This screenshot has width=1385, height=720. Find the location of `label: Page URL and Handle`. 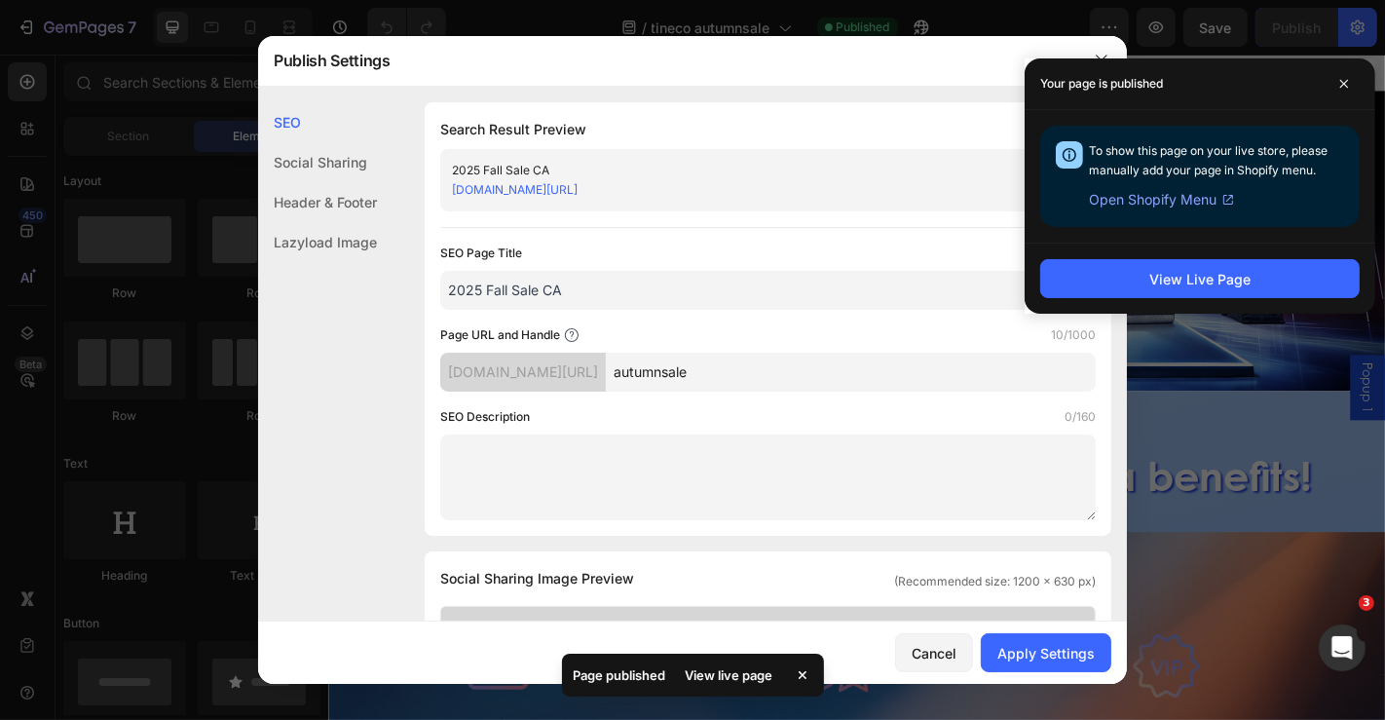

label: Page URL and Handle is located at coordinates (500, 335).